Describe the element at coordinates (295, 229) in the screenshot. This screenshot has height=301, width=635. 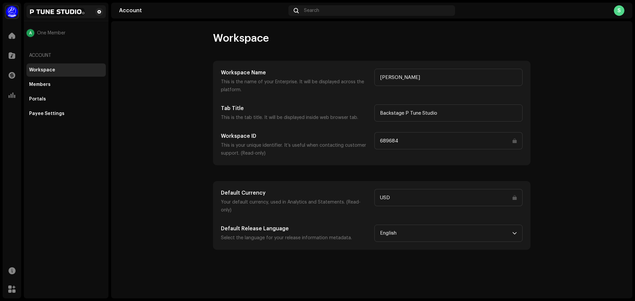
I see `h5: Default Release Language` at that location.